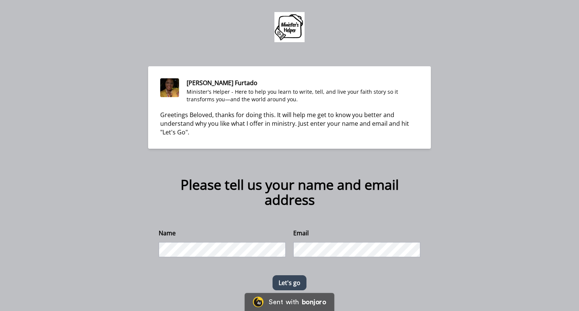  What do you see at coordinates (289, 283) in the screenshot?
I see `button: Let's go` at bounding box center [289, 283].